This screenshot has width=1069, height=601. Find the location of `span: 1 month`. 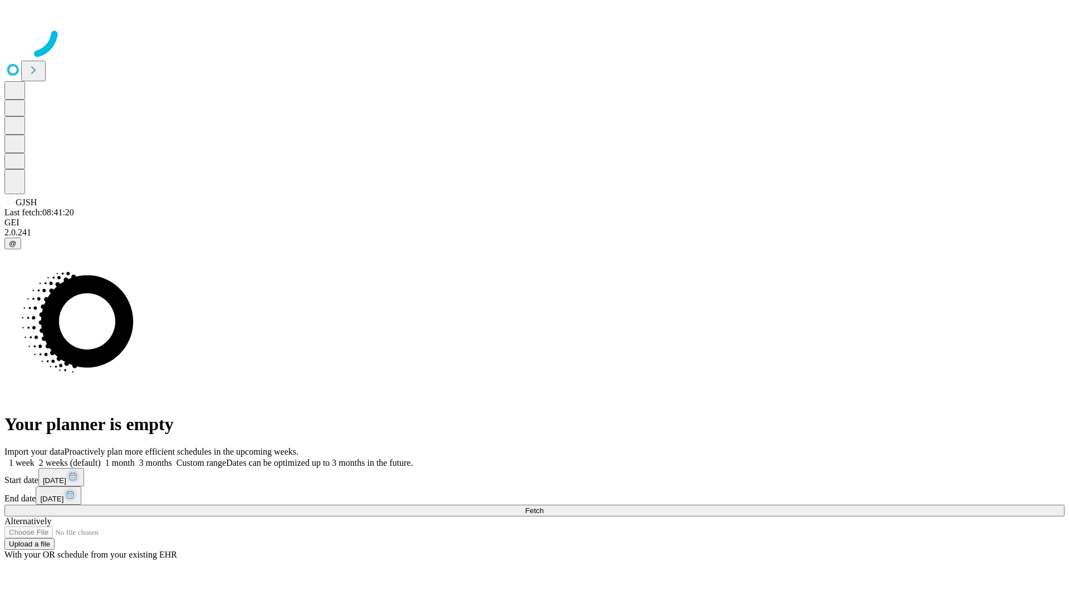

span: 1 month is located at coordinates (120, 463).